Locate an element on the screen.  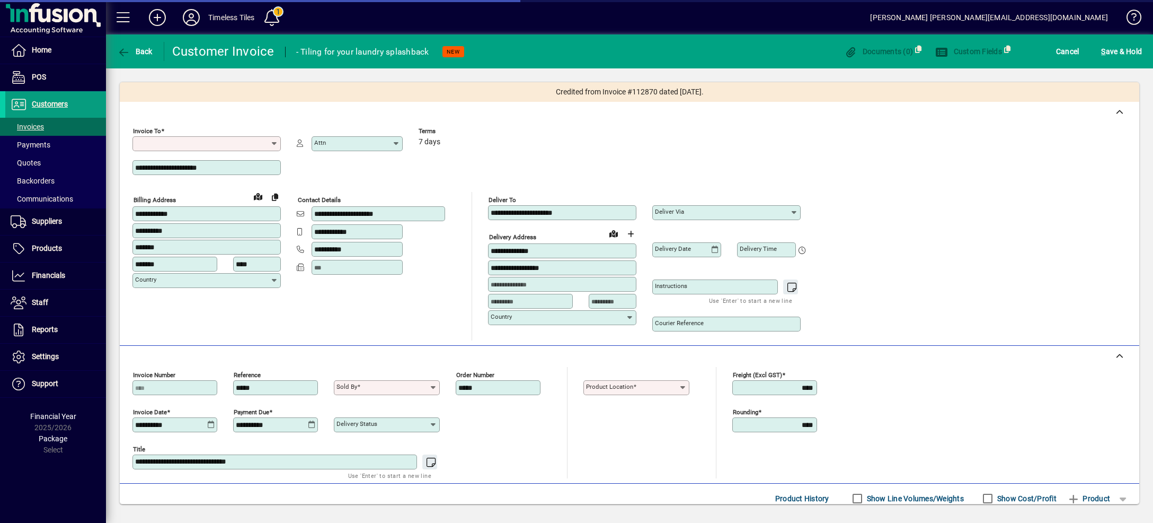
span: Backorders is located at coordinates (32, 181).